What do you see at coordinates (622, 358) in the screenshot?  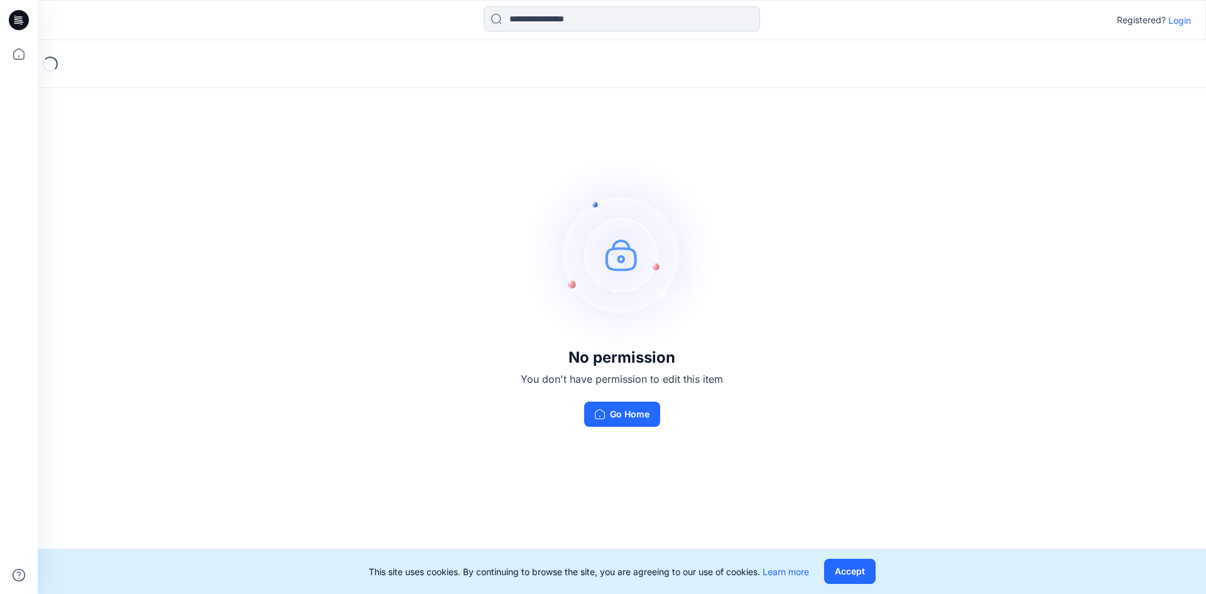 I see `h3: No permission` at bounding box center [622, 358].